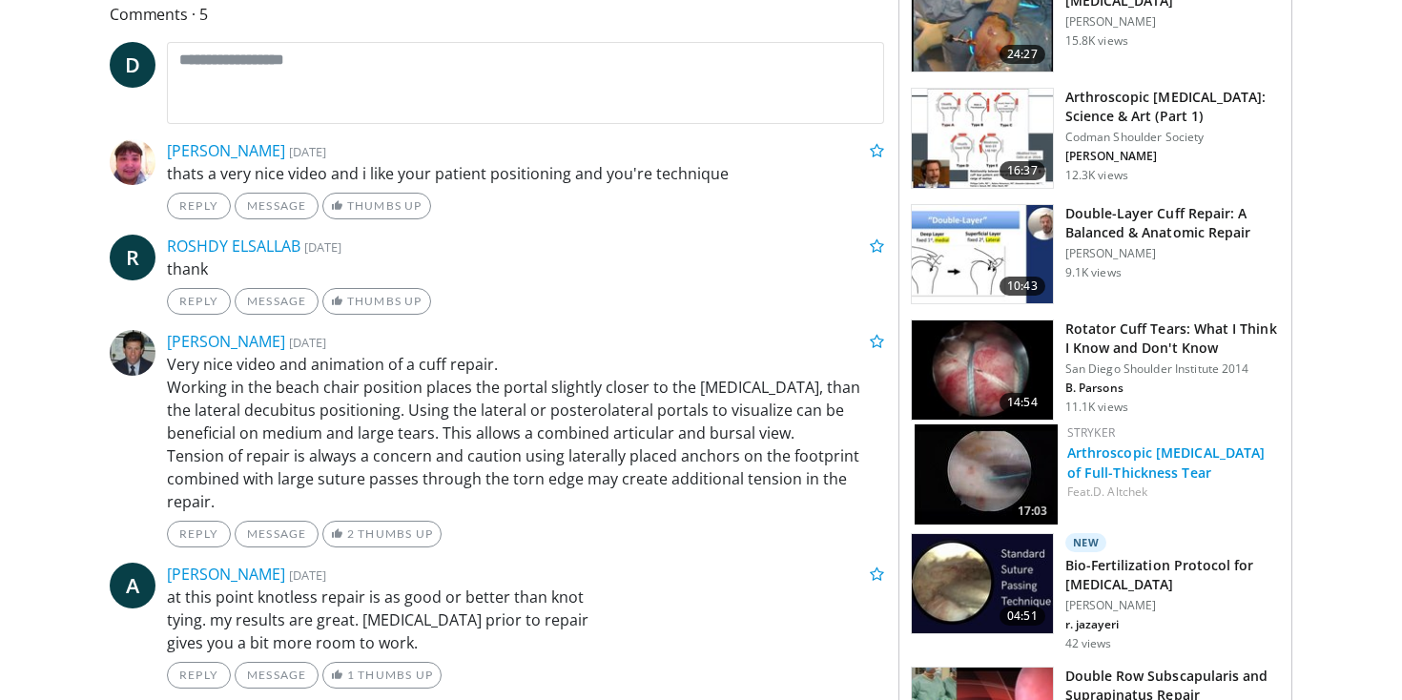  Describe the element at coordinates (133, 65) in the screenshot. I see `span: D` at that location.